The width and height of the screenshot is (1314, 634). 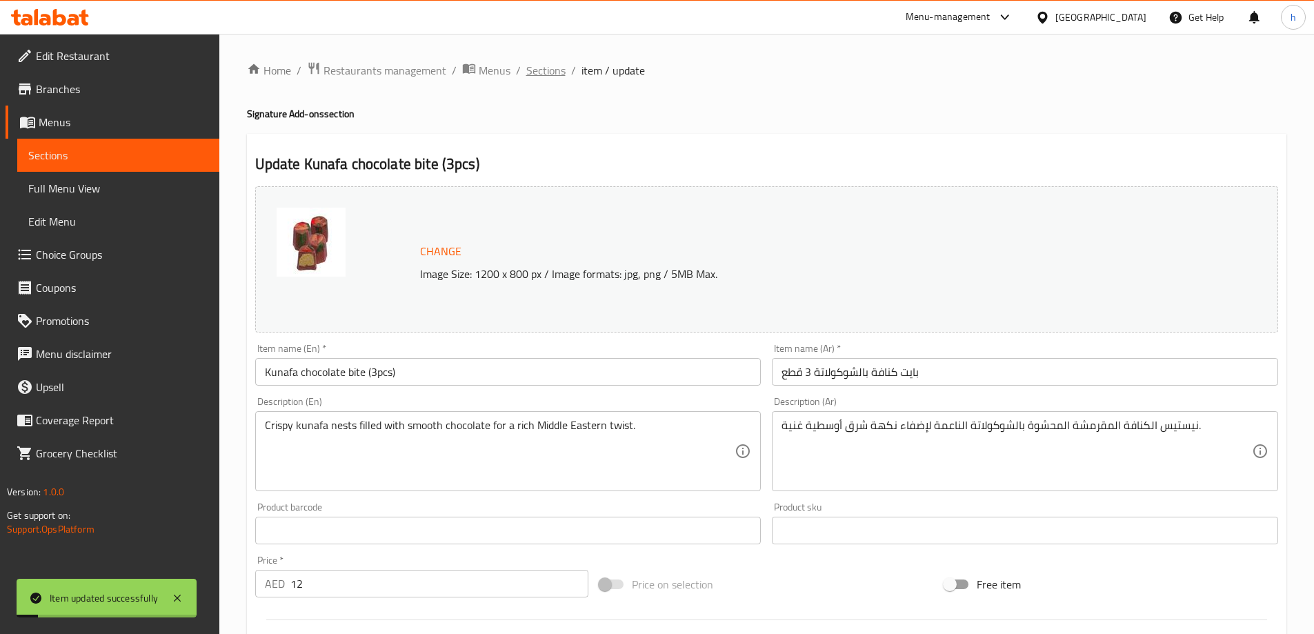 I want to click on span: Choice Groups, so click(x=122, y=255).